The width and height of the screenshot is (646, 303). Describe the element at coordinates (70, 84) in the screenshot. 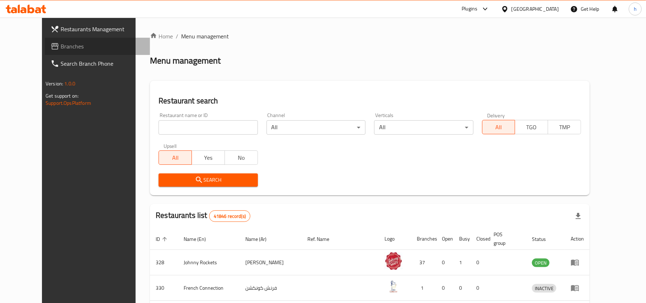

I see `span: 1.0.0` at that location.